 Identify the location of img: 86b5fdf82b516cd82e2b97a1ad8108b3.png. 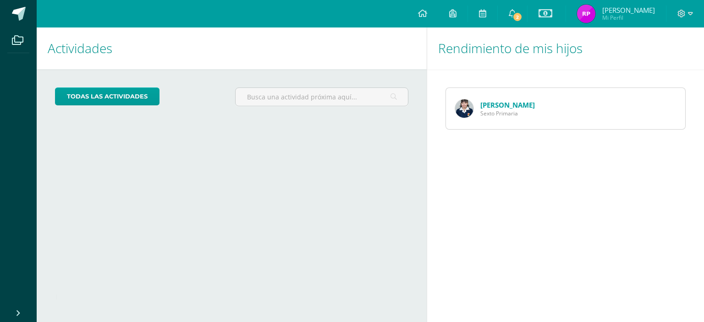
(587, 14).